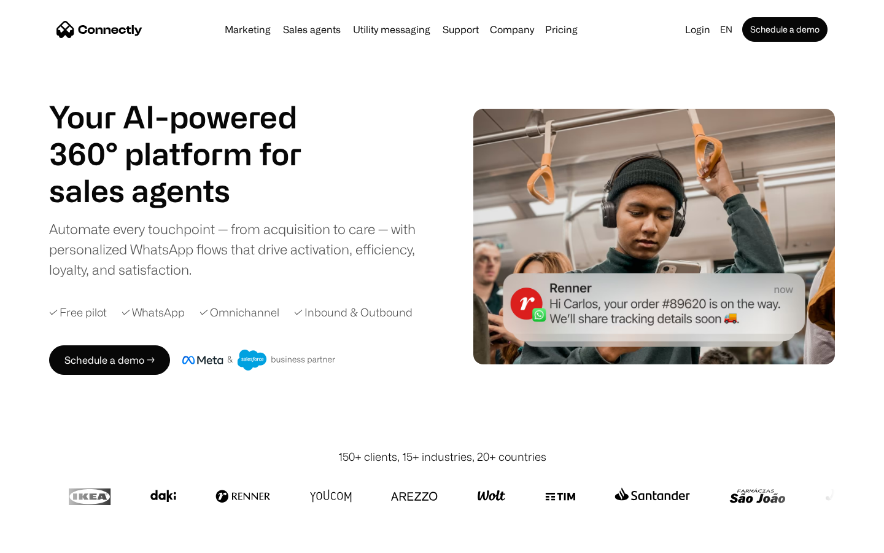  Describe the element at coordinates (259, 360) in the screenshot. I see `img: Meta and Salesforce business partner badge.` at that location.